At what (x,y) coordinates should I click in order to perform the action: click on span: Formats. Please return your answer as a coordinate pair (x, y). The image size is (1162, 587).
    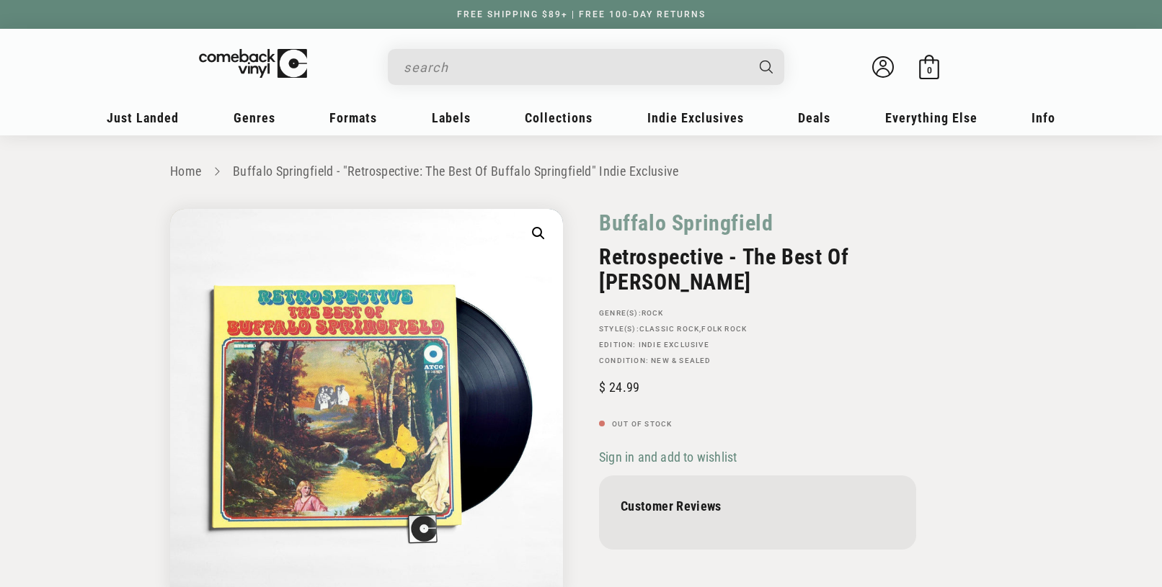
    Looking at the image, I should click on (353, 117).